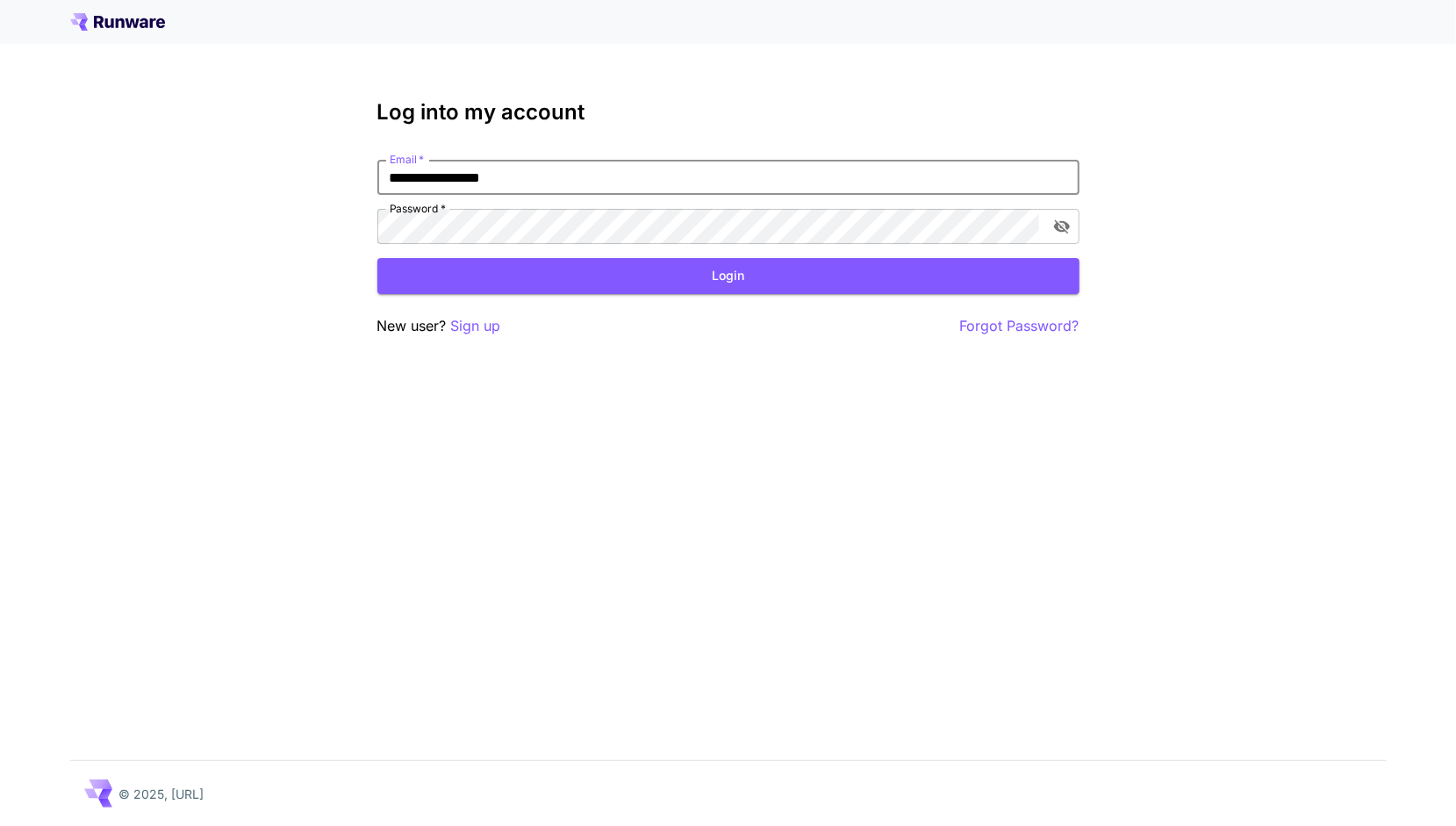  I want to click on p: Forgot Password?, so click(1020, 326).